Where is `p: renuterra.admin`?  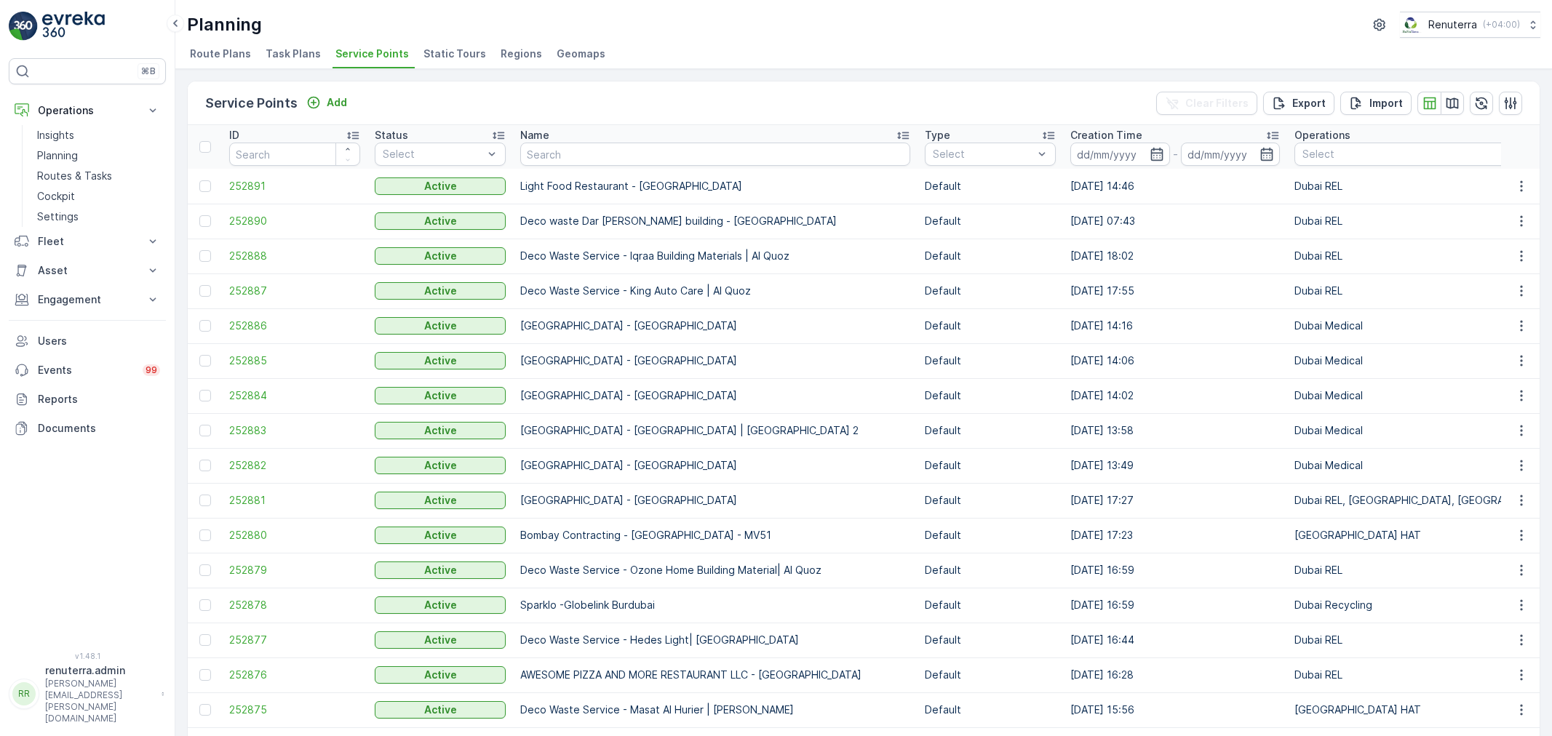 p: renuterra.admin is located at coordinates (100, 671).